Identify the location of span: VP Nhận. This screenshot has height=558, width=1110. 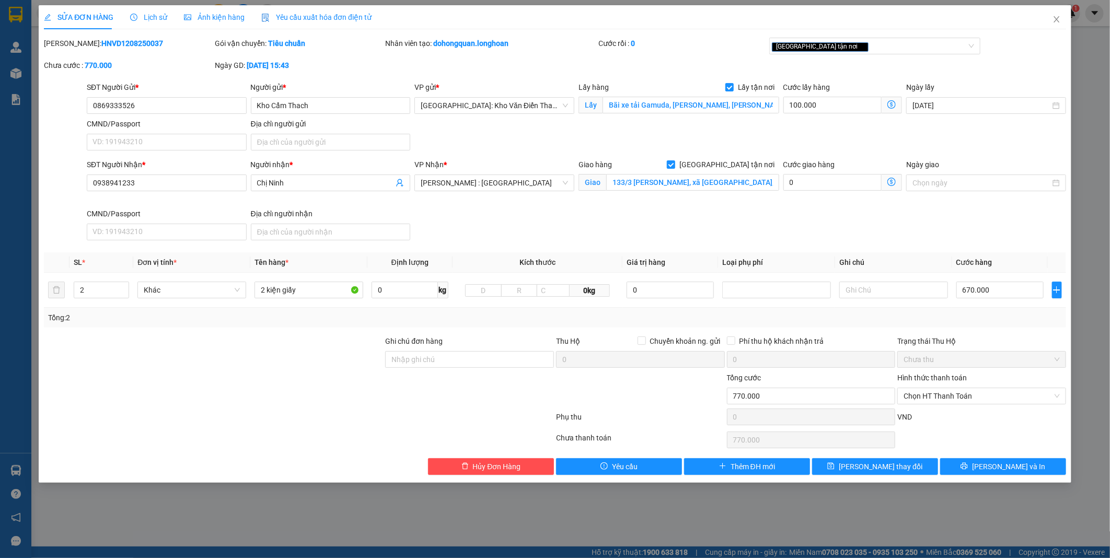
(429, 165).